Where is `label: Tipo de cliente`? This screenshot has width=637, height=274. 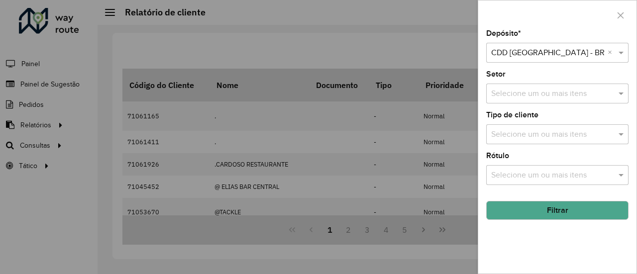 label: Tipo de cliente is located at coordinates (512, 115).